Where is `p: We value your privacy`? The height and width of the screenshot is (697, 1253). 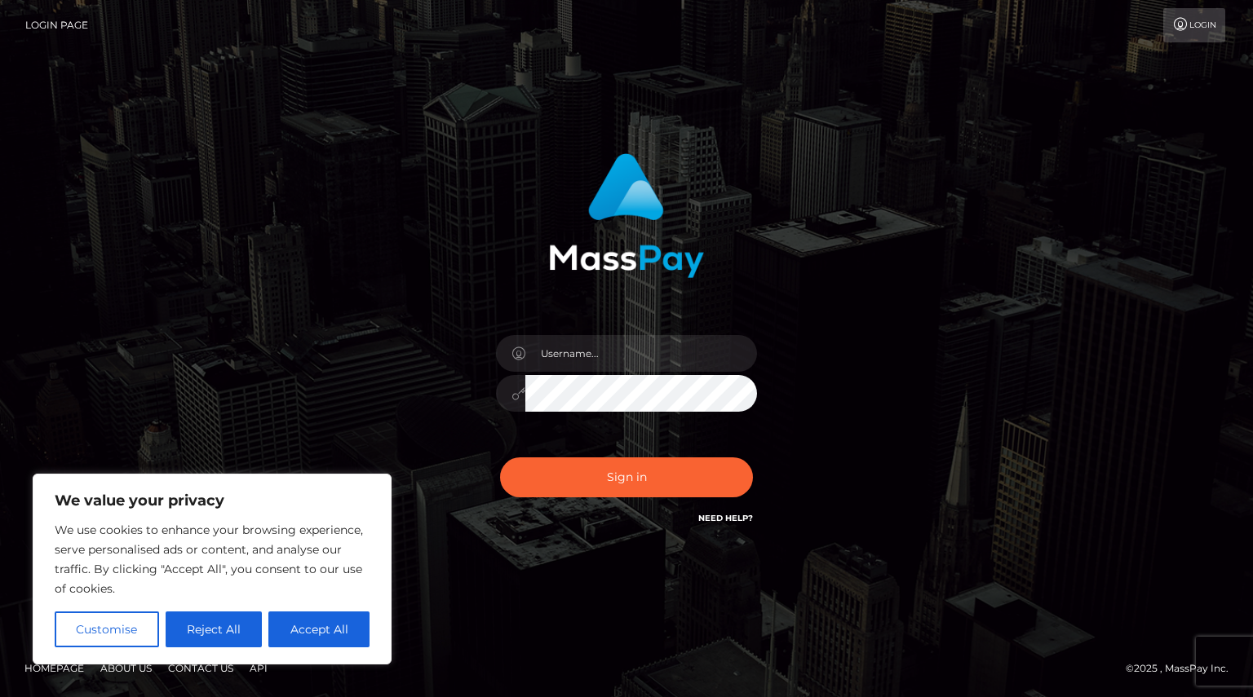 p: We value your privacy is located at coordinates (212, 501).